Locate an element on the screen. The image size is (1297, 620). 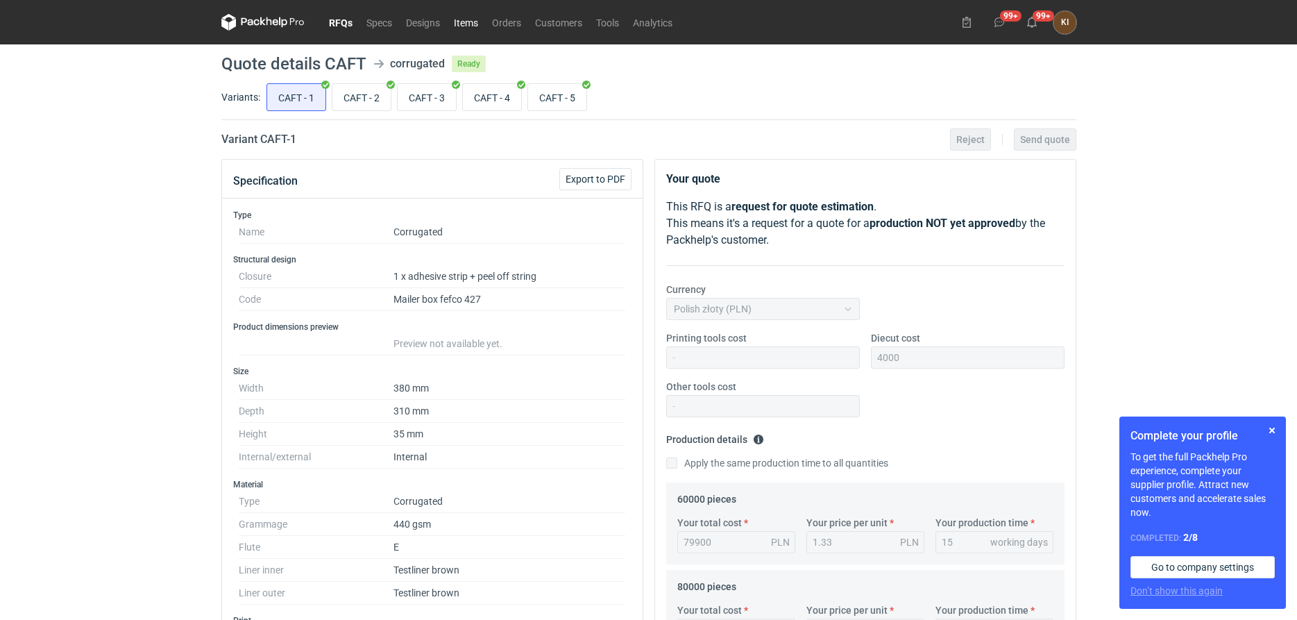
p: To get the full Packhelp Pro experience, complete your supplier profile. Attract new customers an... is located at coordinates (1202, 484).